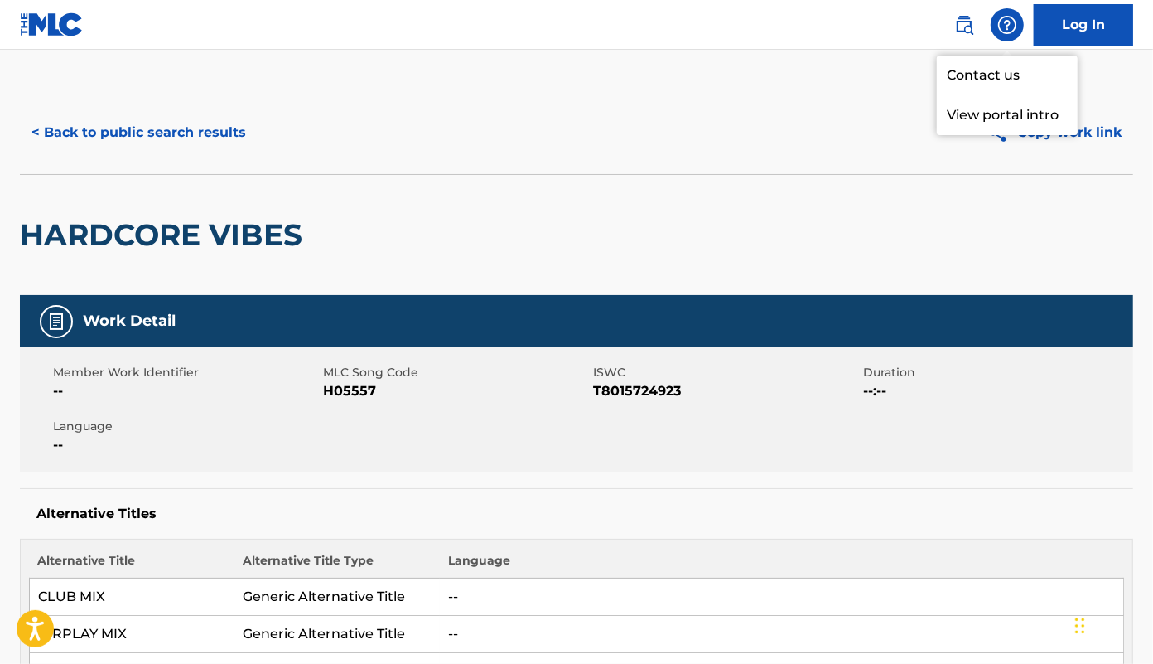 The image size is (1153, 664). What do you see at coordinates (577, 514) in the screenshot?
I see `h5: Alternative Titles` at bounding box center [577, 514].